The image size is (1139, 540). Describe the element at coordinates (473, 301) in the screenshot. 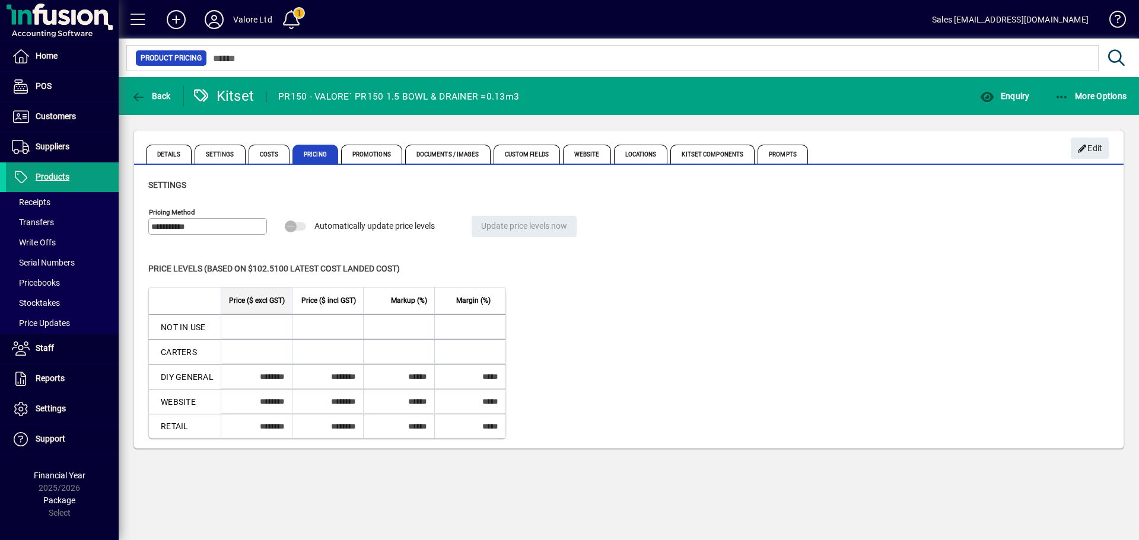

I see `span: Margin (%)` at that location.